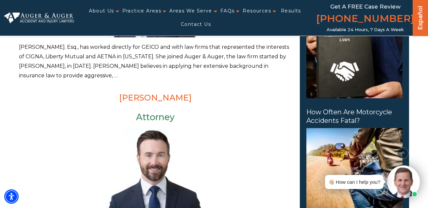 The image size is (428, 208). What do you see at coordinates (355, 116) in the screenshot?
I see `h4: How often are motorcycle accidents fatal?` at bounding box center [355, 116].